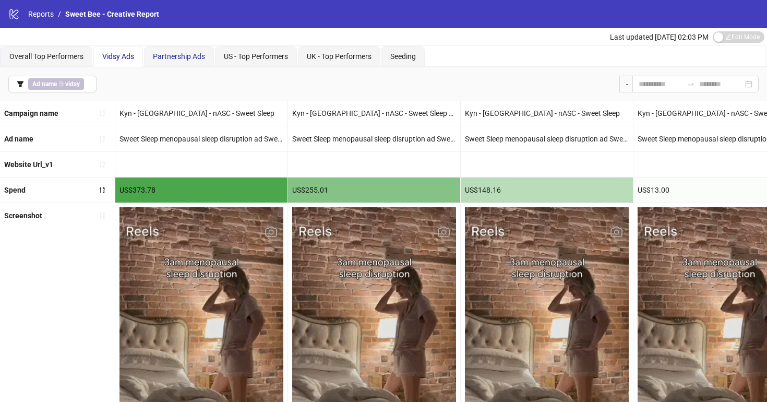 Image resolution: width=767 pixels, height=402 pixels. What do you see at coordinates (73, 84) in the screenshot?
I see `b: vidsy` at bounding box center [73, 84].